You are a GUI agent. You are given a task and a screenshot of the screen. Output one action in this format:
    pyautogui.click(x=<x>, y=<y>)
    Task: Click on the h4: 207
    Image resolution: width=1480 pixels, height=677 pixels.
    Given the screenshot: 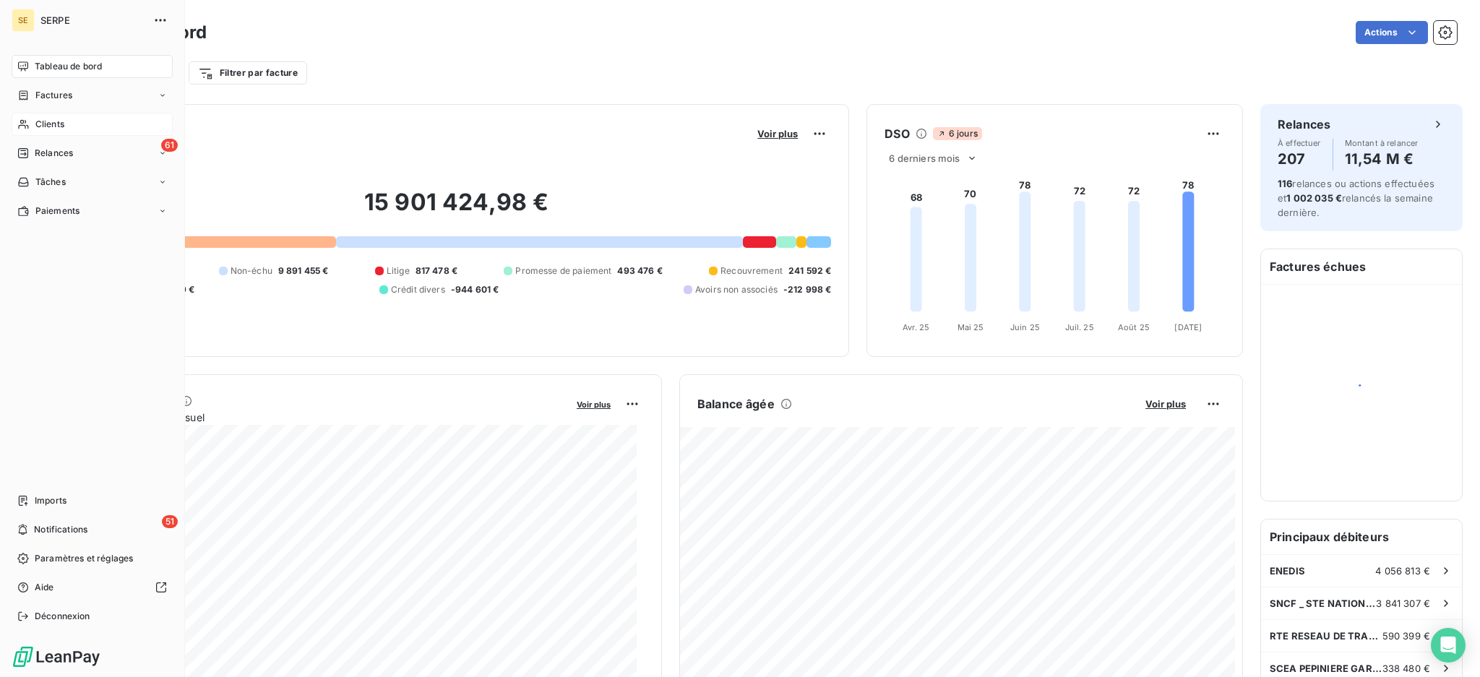 What is the action you would take?
    pyautogui.click(x=1300, y=159)
    